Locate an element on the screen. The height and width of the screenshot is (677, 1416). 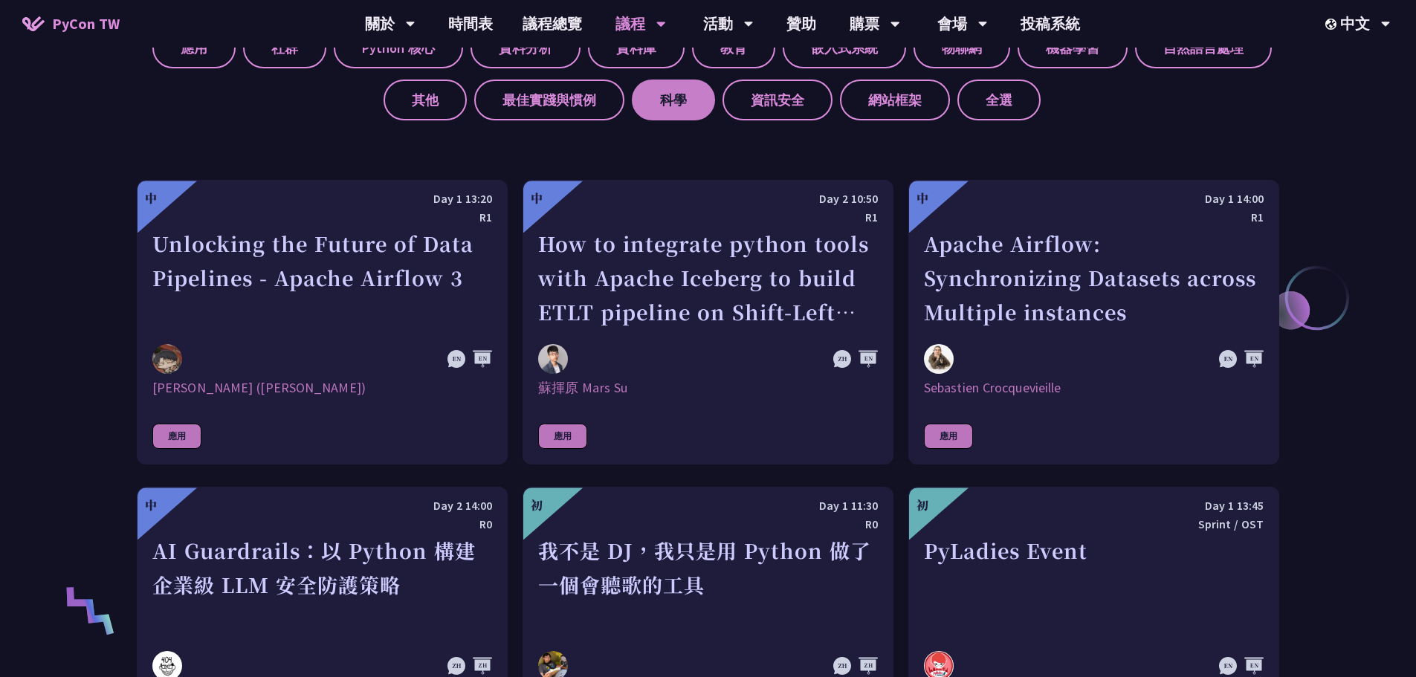
label: Python 核心 is located at coordinates (398, 48).